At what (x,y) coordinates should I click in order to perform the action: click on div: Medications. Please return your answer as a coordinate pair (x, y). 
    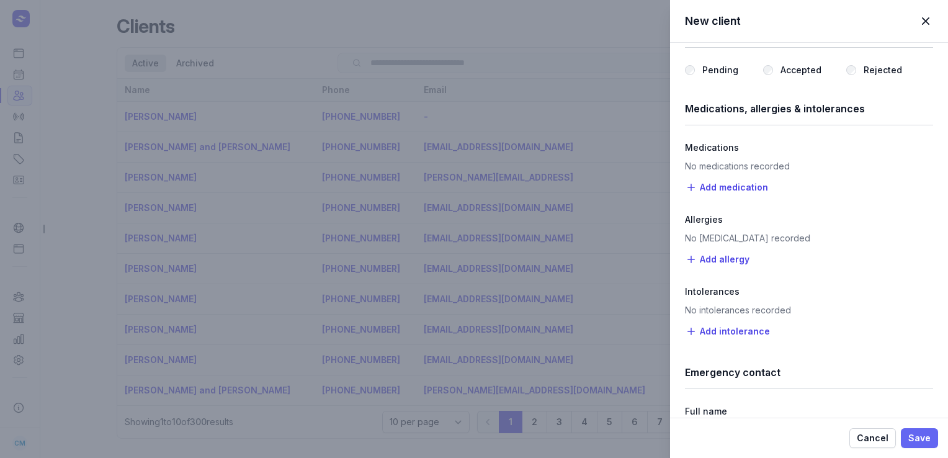
    Looking at the image, I should click on (809, 148).